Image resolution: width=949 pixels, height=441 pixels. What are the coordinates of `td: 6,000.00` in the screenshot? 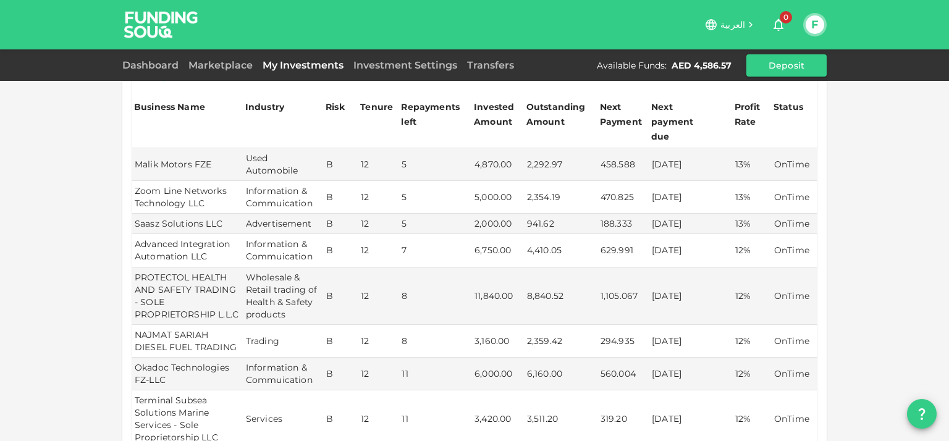 It's located at (498, 374).